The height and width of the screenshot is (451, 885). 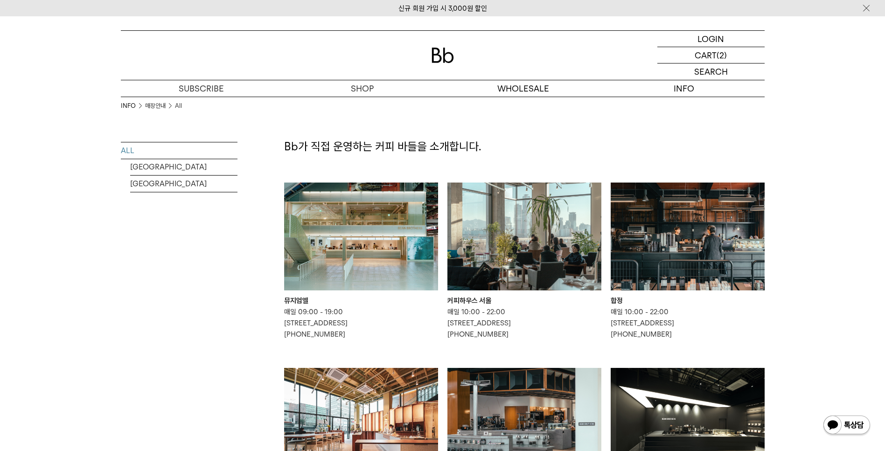 What do you see at coordinates (688, 300) in the screenshot?
I see `div: 합정` at bounding box center [688, 300].